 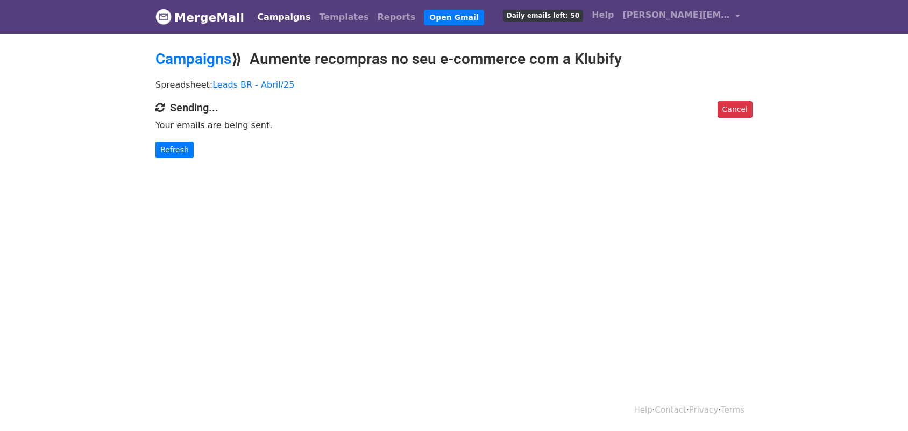 What do you see at coordinates (453, 17) in the screenshot?
I see `a: Open Gmail` at bounding box center [453, 17].